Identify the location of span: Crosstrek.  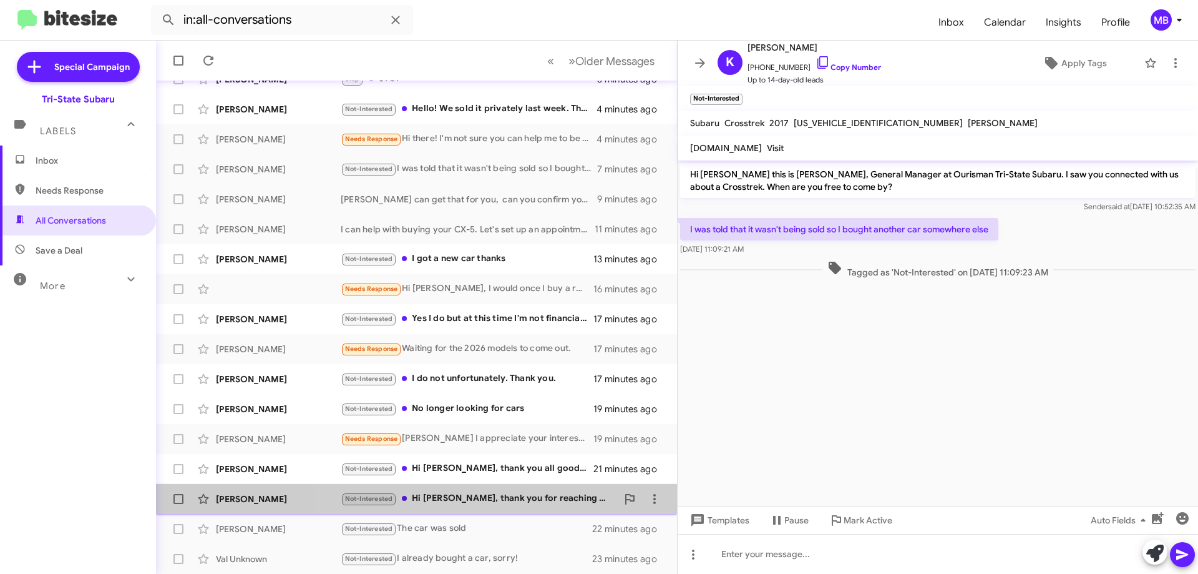
(745, 123).